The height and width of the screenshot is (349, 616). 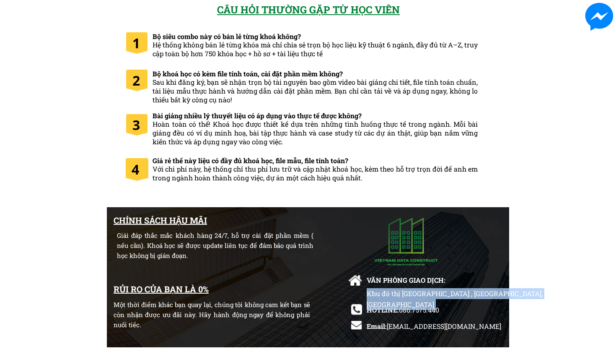 What do you see at coordinates (315, 169) in the screenshot?
I see `h3: Giá rẻ thế này liệu có đầy đủ khoá học, file mẫu, file tính toán?` at bounding box center [315, 169].